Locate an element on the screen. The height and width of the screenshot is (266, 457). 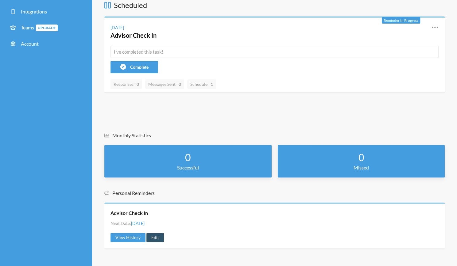
p: Successful is located at coordinates (188, 168).